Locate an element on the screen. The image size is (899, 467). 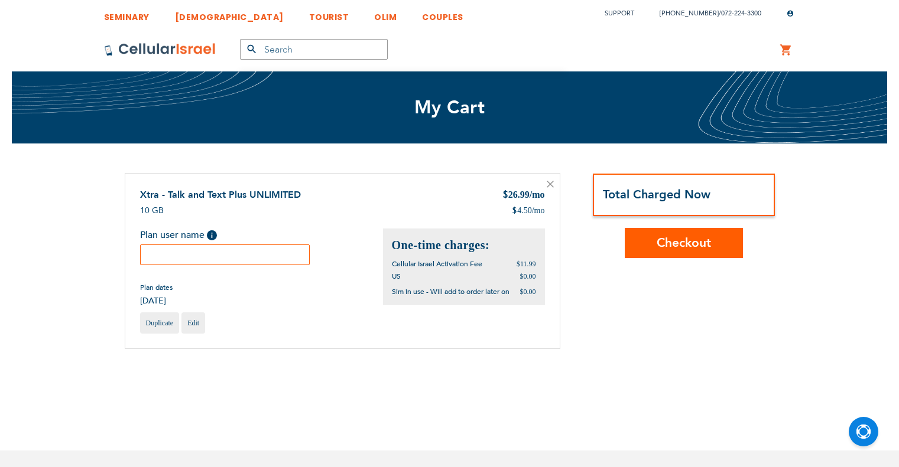
h2: One-time charges: is located at coordinates (464, 245).